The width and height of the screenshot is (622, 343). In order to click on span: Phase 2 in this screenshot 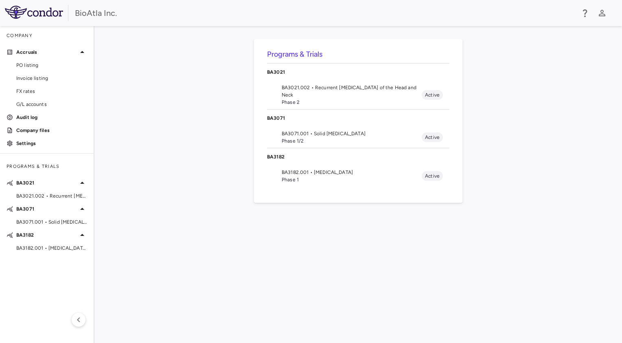, I will do `click(352, 102)`.